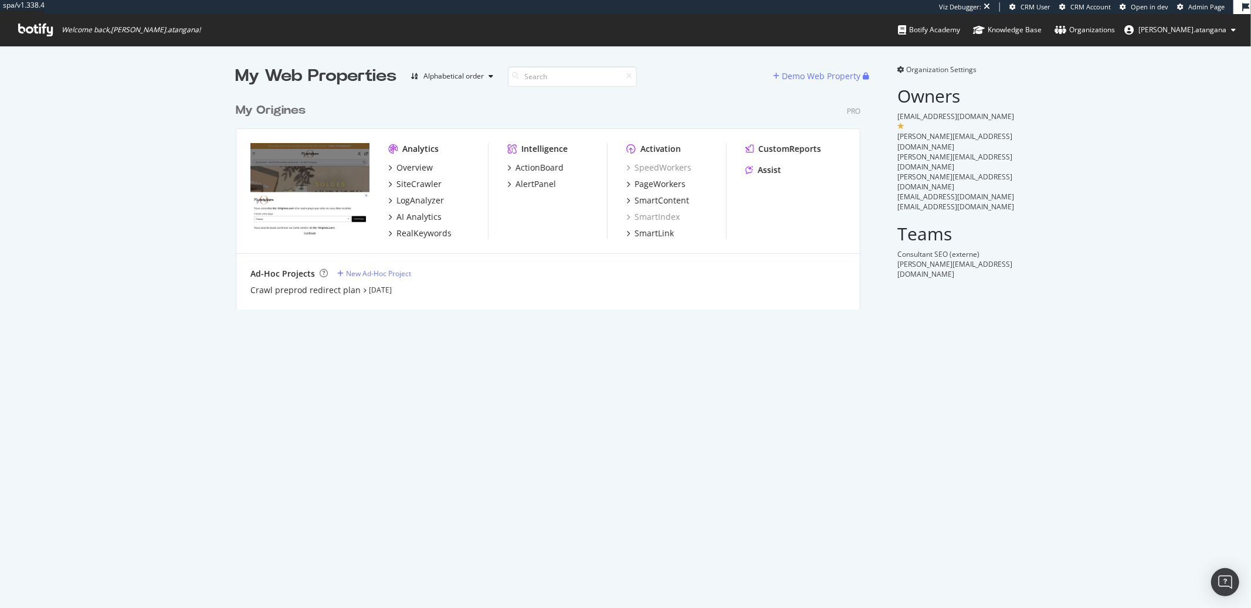 The width and height of the screenshot is (1251, 608). What do you see at coordinates (656, 184) in the screenshot?
I see `a: PageWorkers` at bounding box center [656, 184].